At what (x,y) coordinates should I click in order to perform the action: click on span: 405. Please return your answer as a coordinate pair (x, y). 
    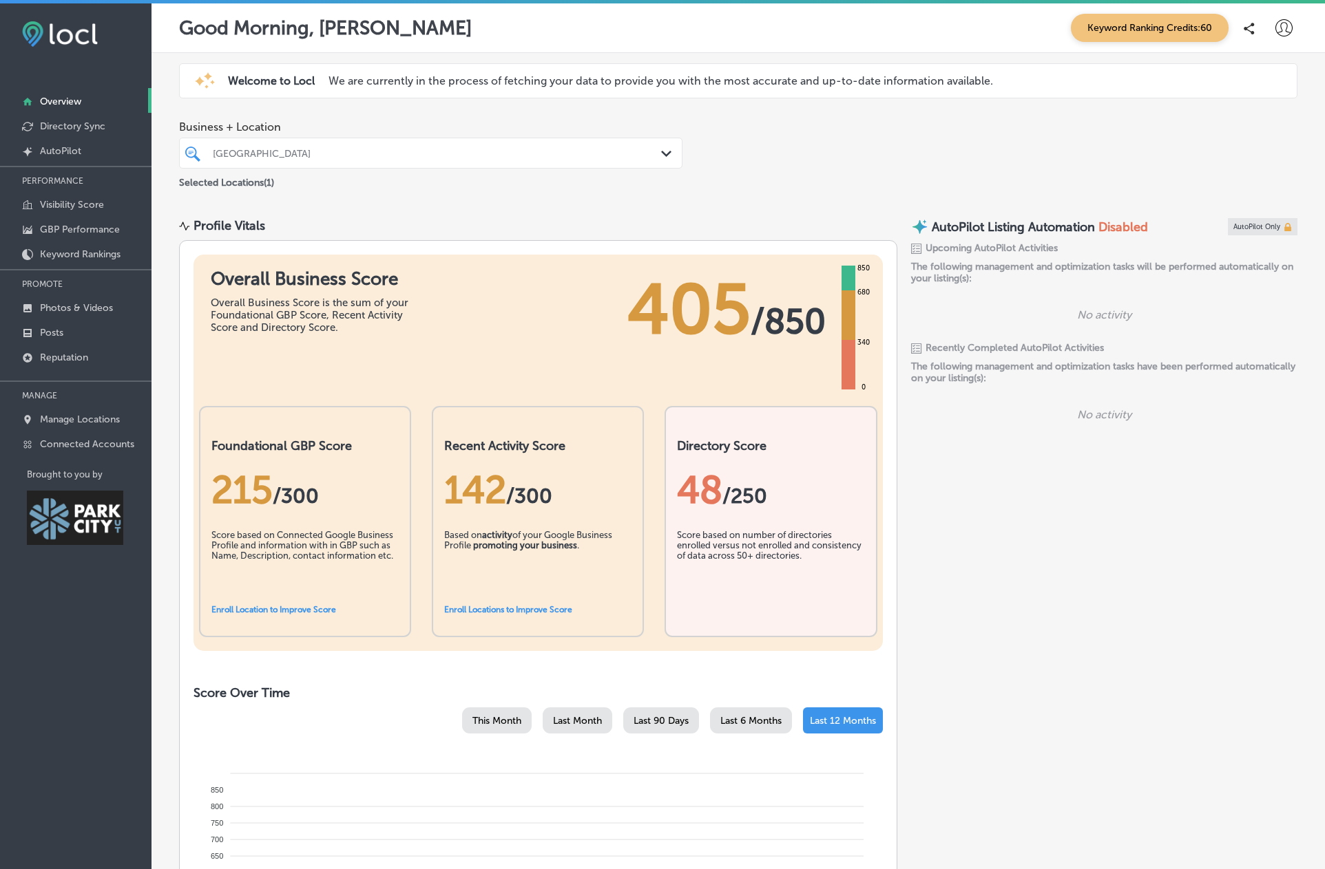
    Looking at the image, I should click on (688, 310).